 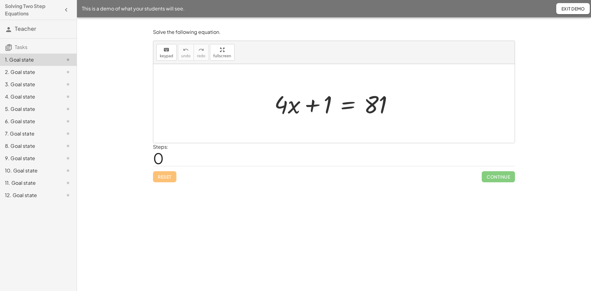 I want to click on div: 4. Goal state, so click(x=30, y=97).